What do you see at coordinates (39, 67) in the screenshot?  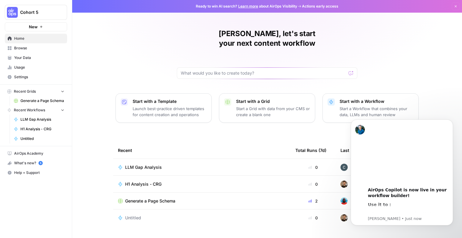 I see `span: Usage` at bounding box center [39, 67].